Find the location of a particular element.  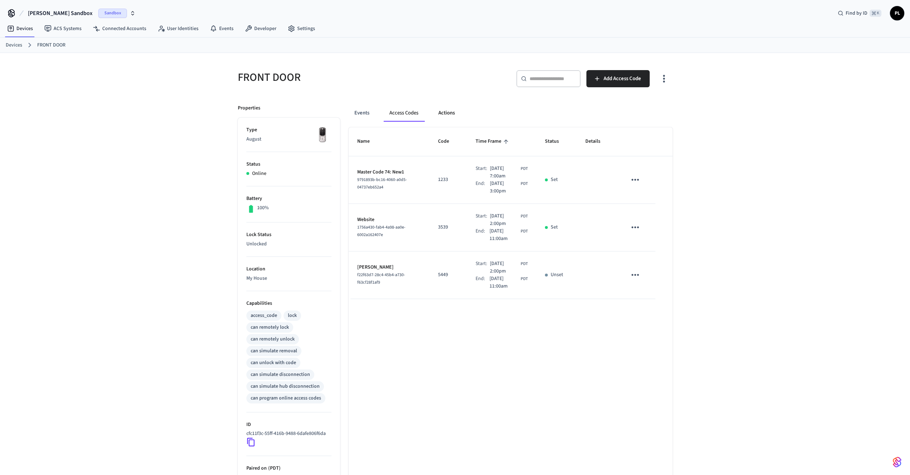

span: Status is located at coordinates (556, 141).